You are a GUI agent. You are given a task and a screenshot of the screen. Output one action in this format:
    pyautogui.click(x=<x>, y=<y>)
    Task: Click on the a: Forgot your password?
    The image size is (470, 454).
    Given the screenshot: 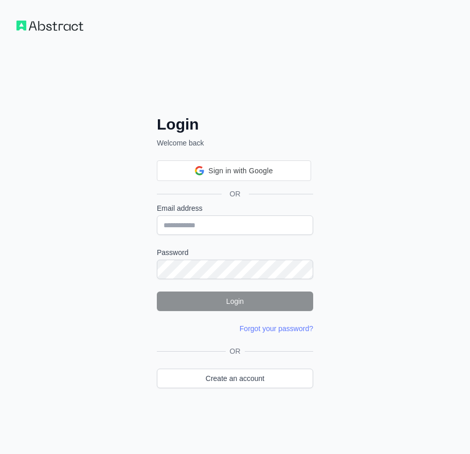 What is the action you would take?
    pyautogui.click(x=276, y=328)
    